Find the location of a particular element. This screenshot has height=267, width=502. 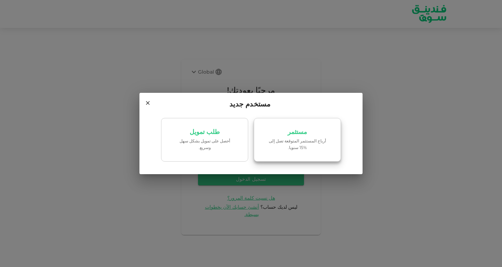

a: مستثمرأرباح المستثمر المتوقعة تصل إلى %15 سنويا. is located at coordinates (297, 140).